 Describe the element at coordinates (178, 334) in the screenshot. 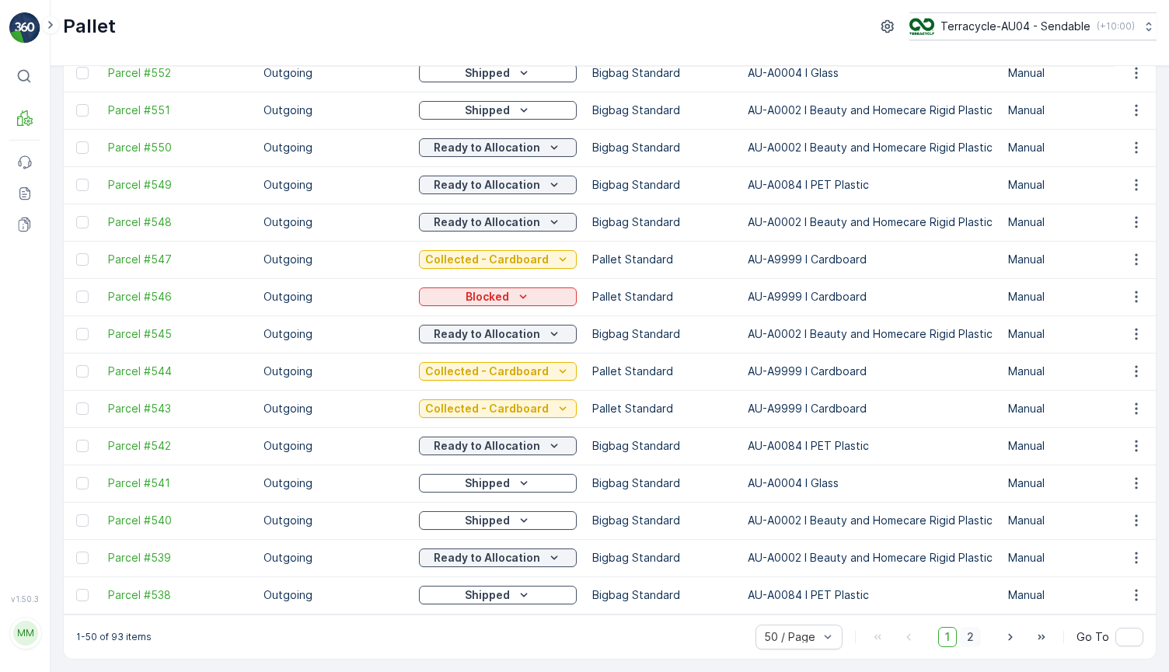

I see `span: Parcel #545` at that location.